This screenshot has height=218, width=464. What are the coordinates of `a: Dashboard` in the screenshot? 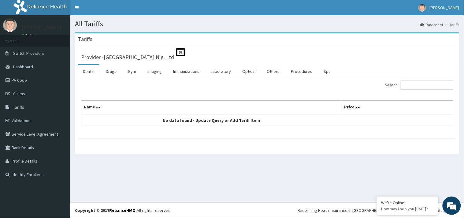 It's located at (432, 24).